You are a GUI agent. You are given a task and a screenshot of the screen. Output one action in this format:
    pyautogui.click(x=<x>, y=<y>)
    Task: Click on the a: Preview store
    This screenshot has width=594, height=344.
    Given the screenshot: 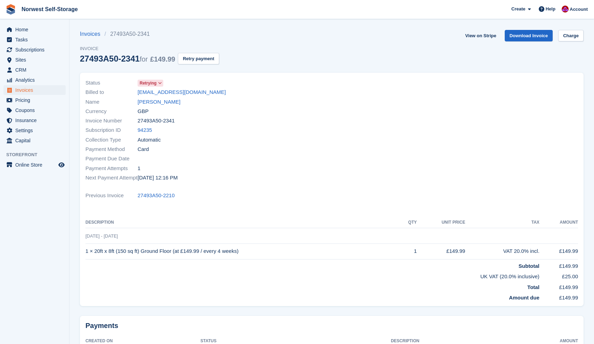 What is the action you would take?
    pyautogui.click(x=61, y=165)
    